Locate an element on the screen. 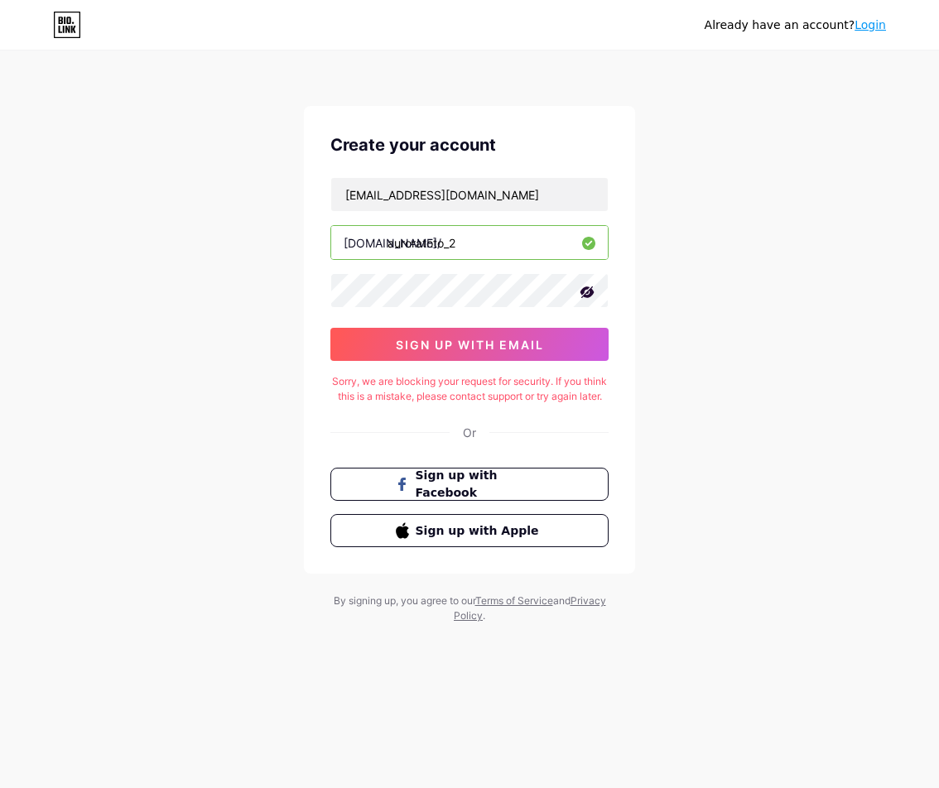 The height and width of the screenshot is (788, 939). a: Sign up with Facebook is located at coordinates (469, 484).